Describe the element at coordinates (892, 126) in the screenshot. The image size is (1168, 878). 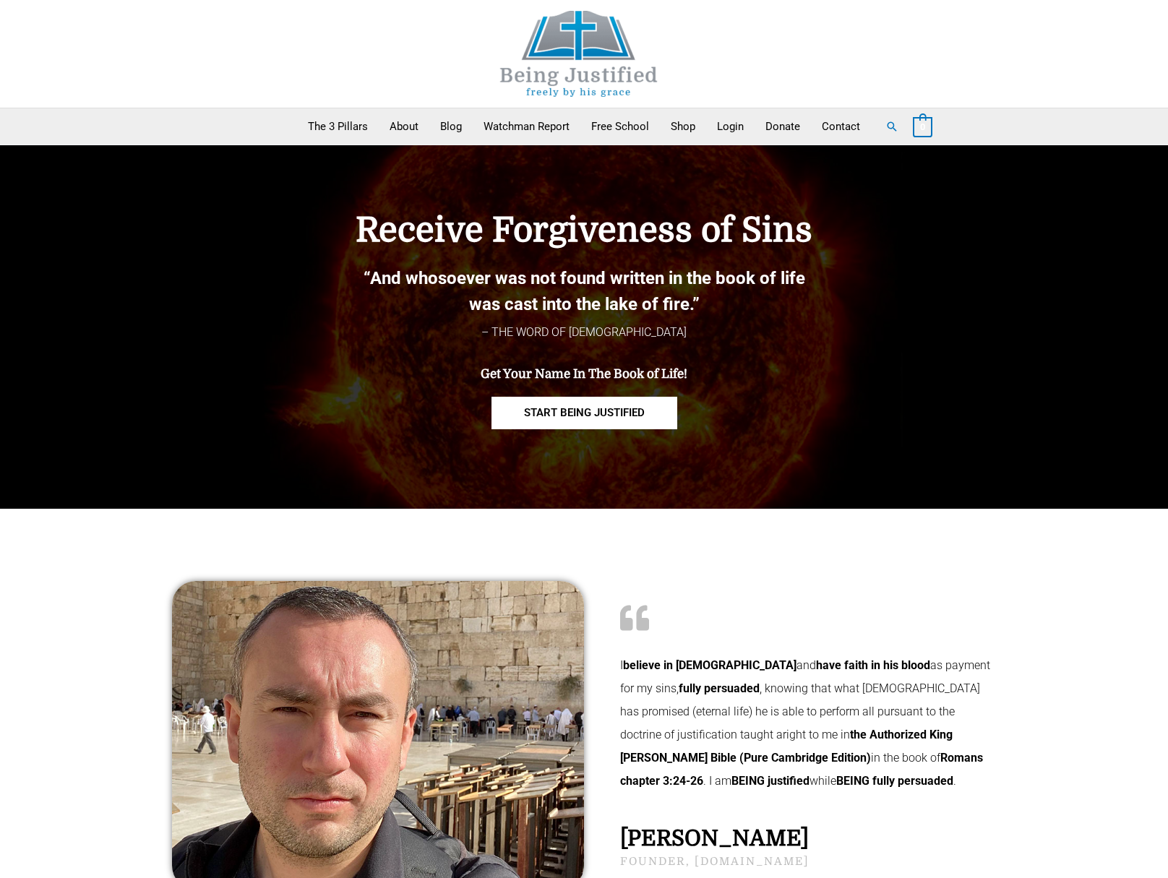
I see `a: Search button` at that location.